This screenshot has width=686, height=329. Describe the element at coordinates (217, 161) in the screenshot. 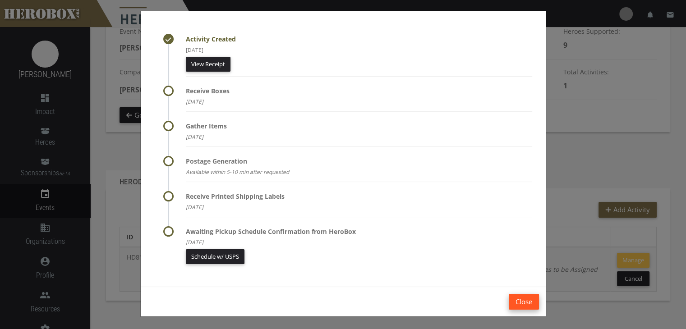

I see `span: Postage Generation` at that location.